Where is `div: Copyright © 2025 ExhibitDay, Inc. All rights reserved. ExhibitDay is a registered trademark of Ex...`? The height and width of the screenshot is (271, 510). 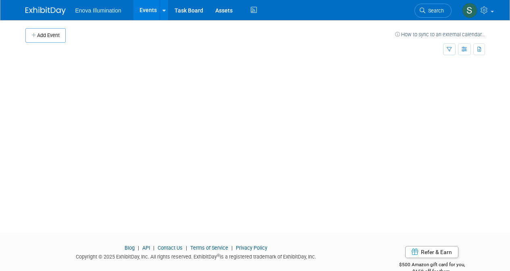
div: Copyright © 2025 ExhibitDay, Inc. All rights reserved. ExhibitDay is a registered trademark of Ex... is located at coordinates (196, 256).